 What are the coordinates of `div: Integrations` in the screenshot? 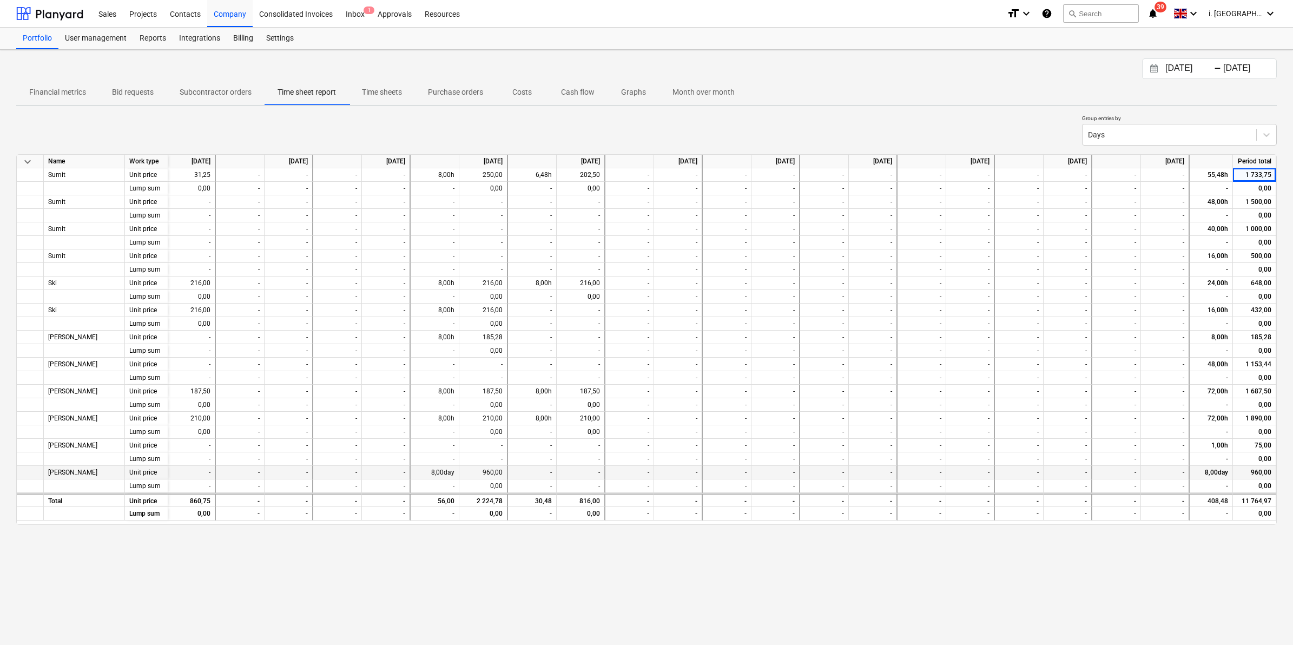 It's located at (200, 38).